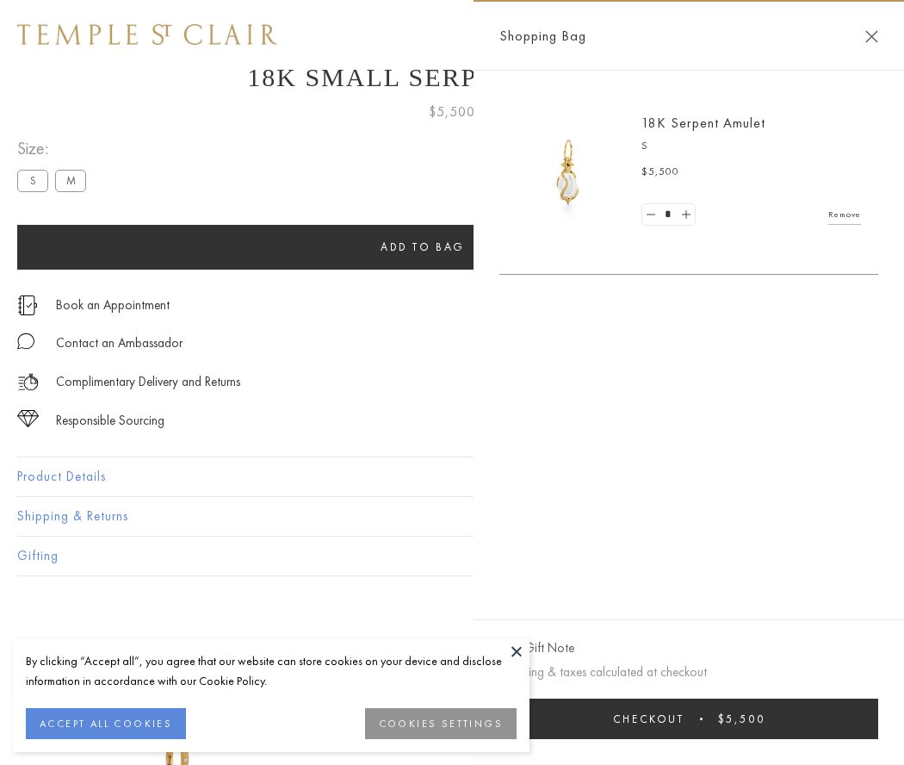 The height and width of the screenshot is (765, 904). Describe the element at coordinates (28, 419) in the screenshot. I see `img: icon_sourcing.svg` at that location.